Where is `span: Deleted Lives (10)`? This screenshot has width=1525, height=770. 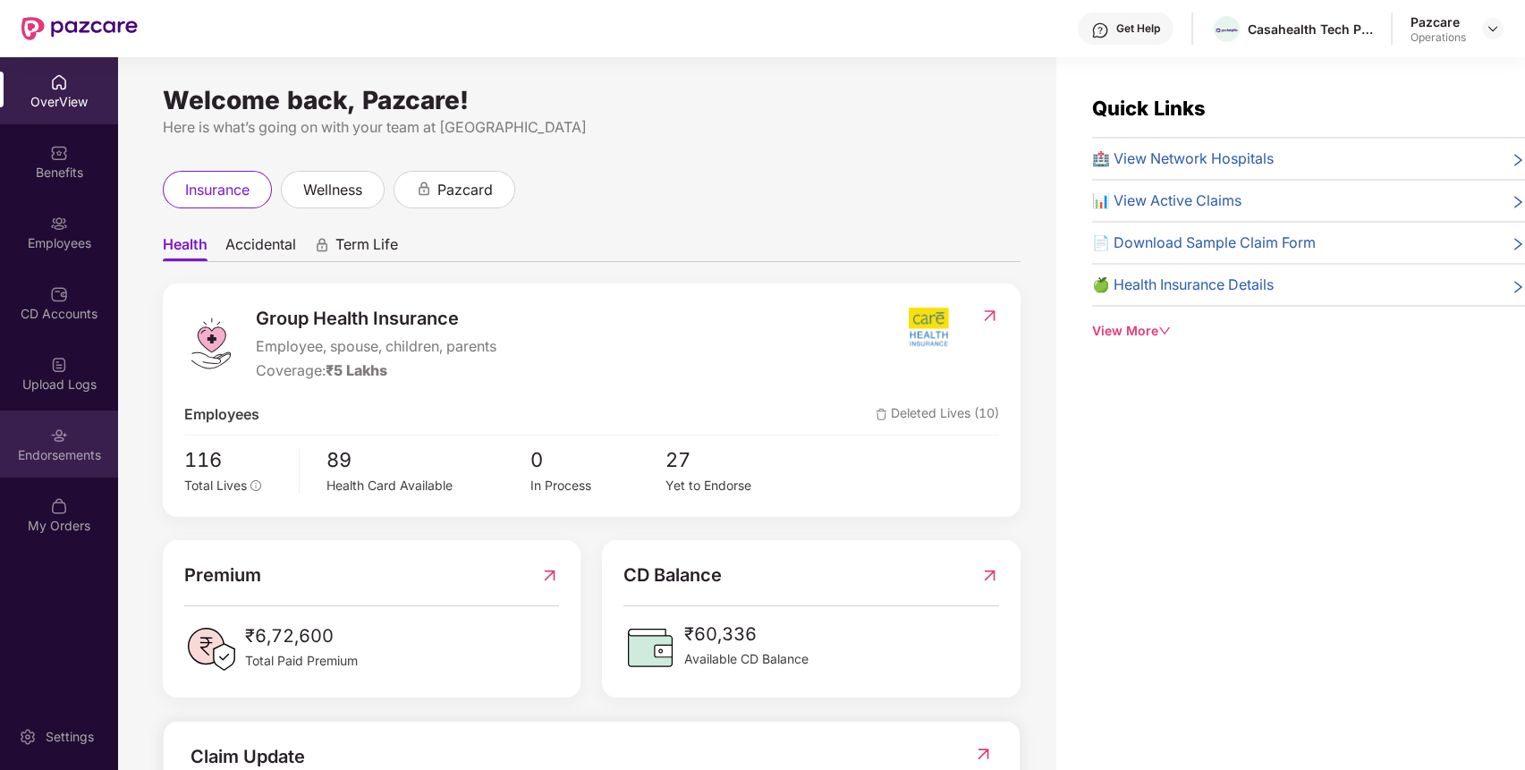
span: Deleted Lives (10) is located at coordinates (938, 414).